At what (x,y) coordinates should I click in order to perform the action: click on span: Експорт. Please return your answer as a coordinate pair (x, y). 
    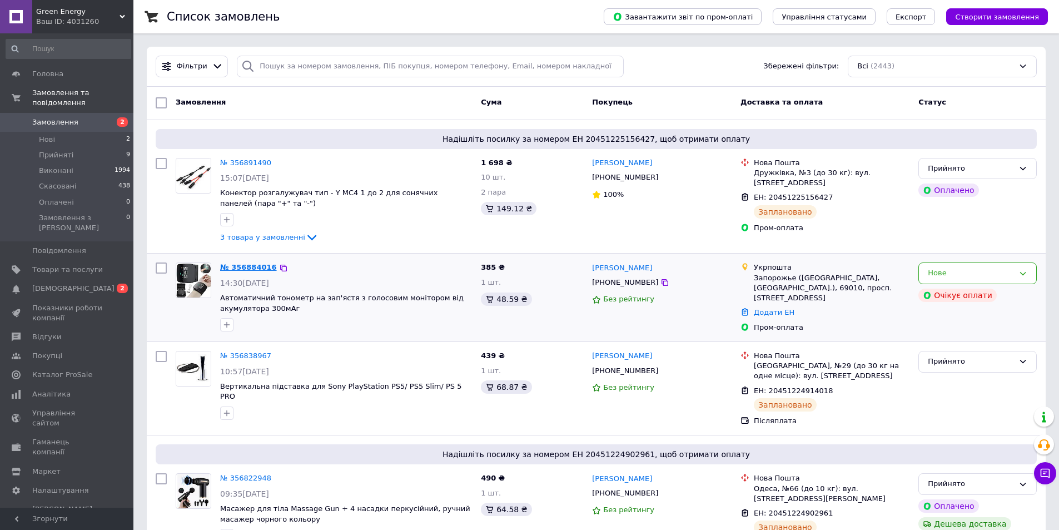
    Looking at the image, I should click on (911, 17).